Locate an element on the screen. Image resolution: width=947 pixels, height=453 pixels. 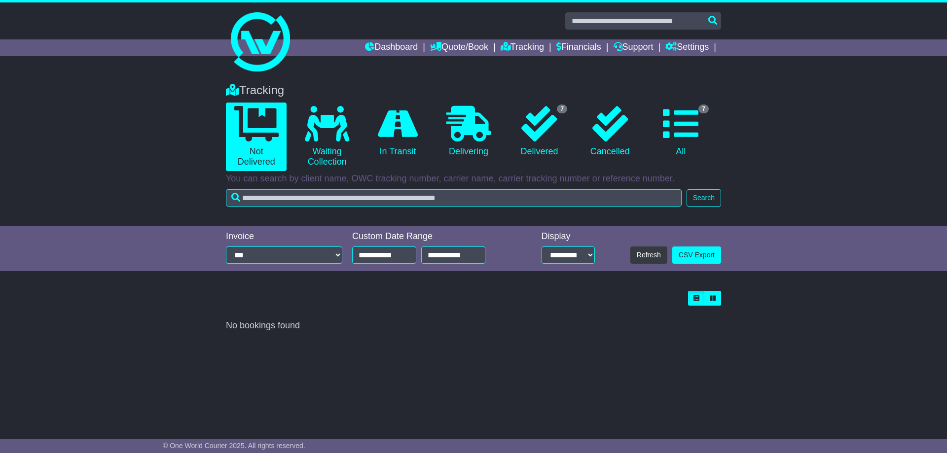
p: You can search by client name, OWC tracking number, carrier name, carrier tracking number or refe... is located at coordinates (474, 179).